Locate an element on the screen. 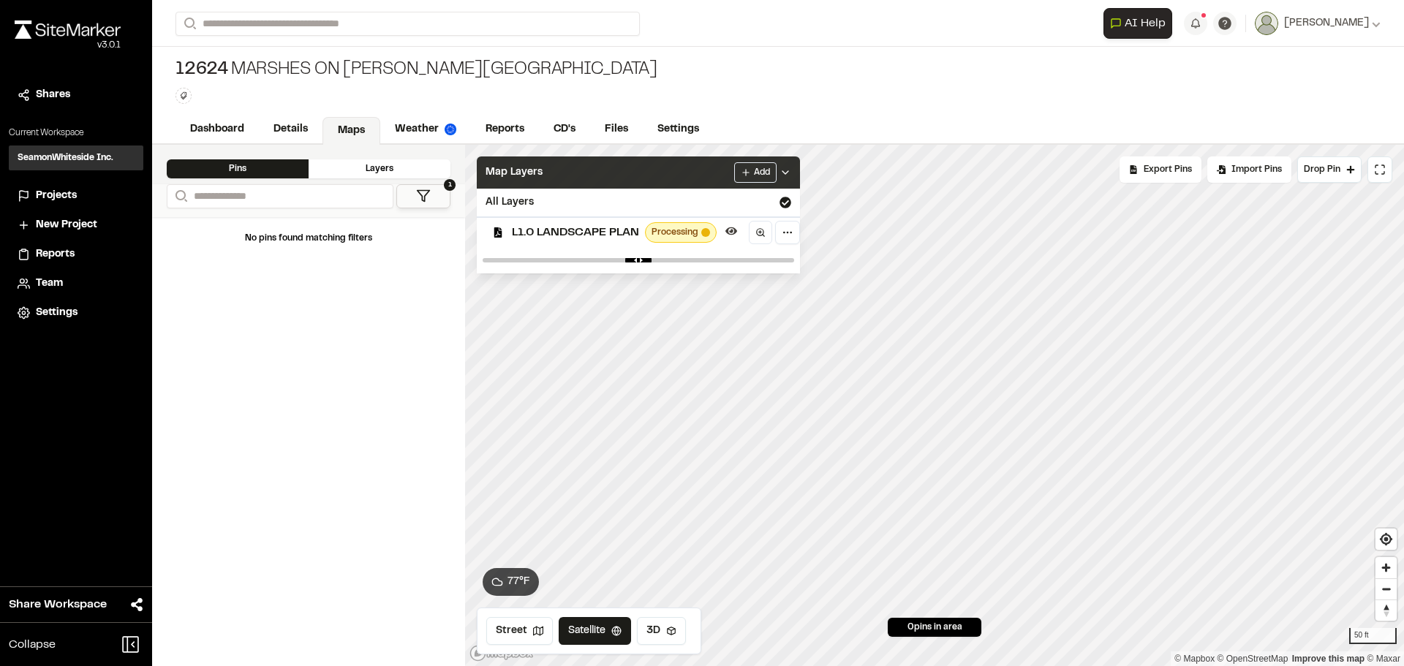  button: 1 is located at coordinates (423, 196).